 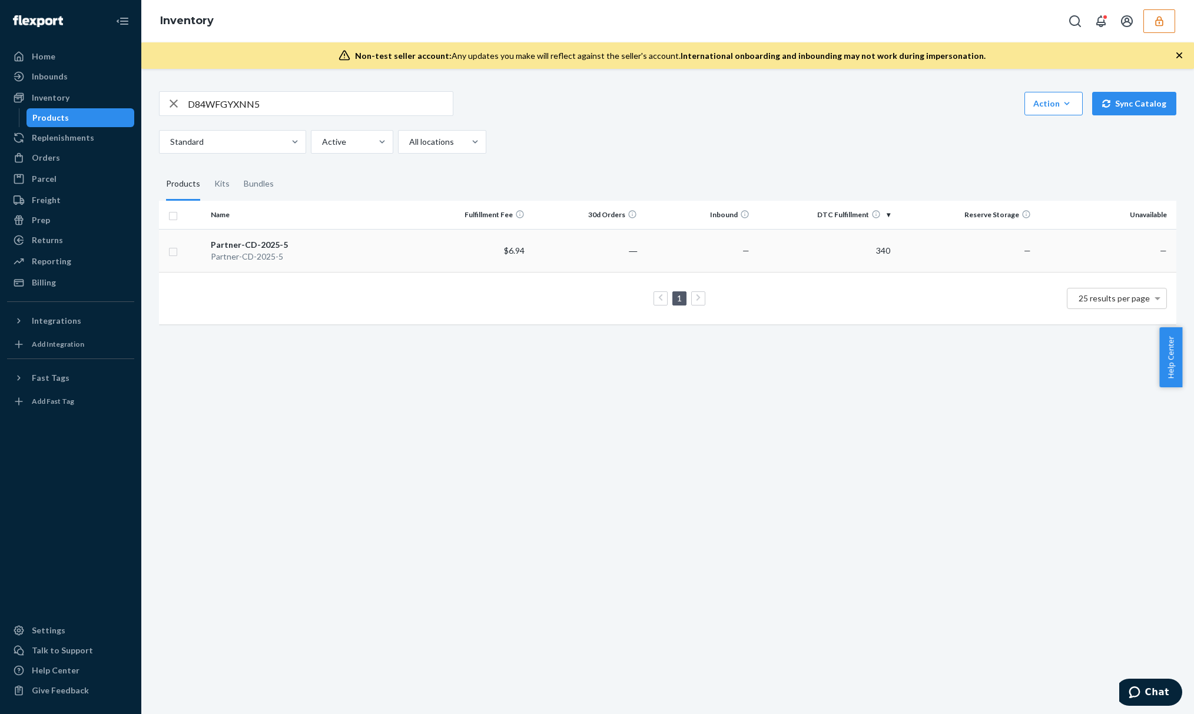 What do you see at coordinates (1114, 298) in the screenshot?
I see `span: 25 results per page` at bounding box center [1114, 298].